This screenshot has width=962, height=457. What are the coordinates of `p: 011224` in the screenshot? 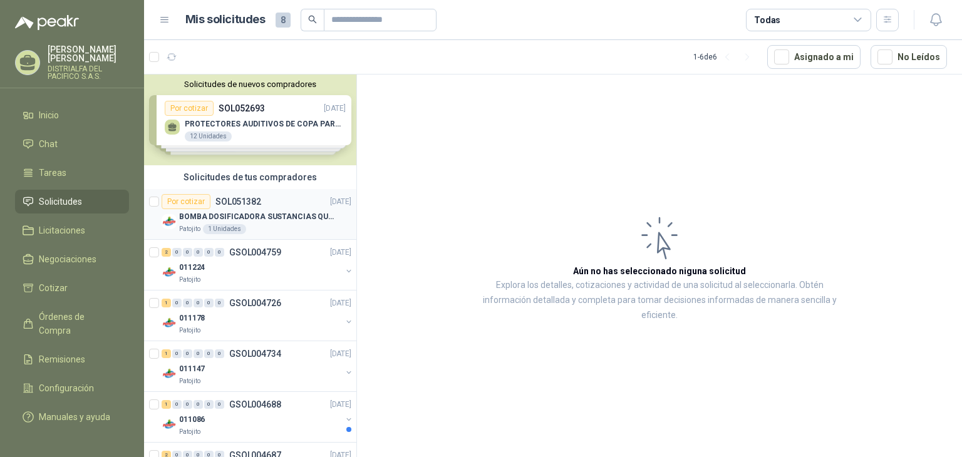 It's located at (192, 267).